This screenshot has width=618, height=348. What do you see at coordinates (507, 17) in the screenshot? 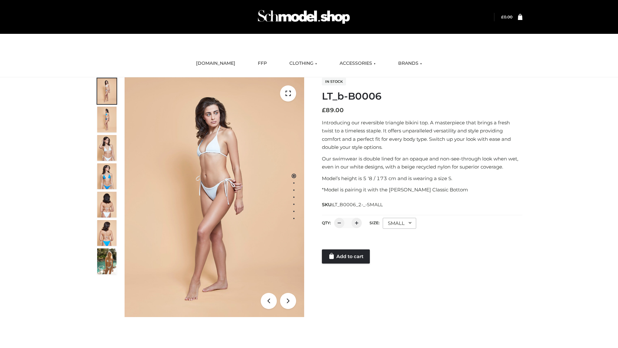
I see `a: £0.00` at bounding box center [507, 17].